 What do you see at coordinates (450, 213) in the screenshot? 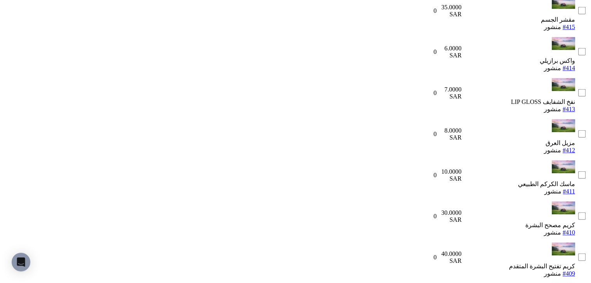
I see `div: 30.0000` at bounding box center [450, 213].